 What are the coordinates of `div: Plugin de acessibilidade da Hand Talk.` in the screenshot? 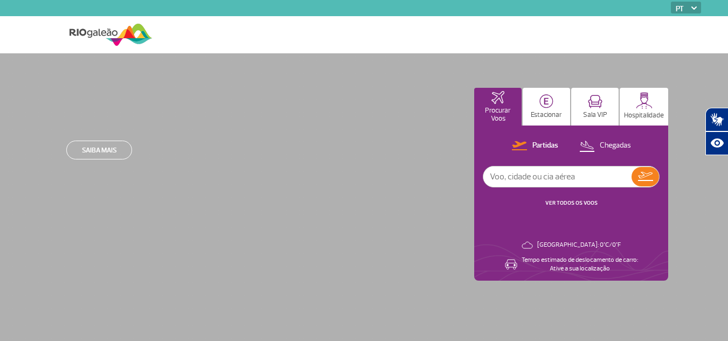 It's located at (716, 131).